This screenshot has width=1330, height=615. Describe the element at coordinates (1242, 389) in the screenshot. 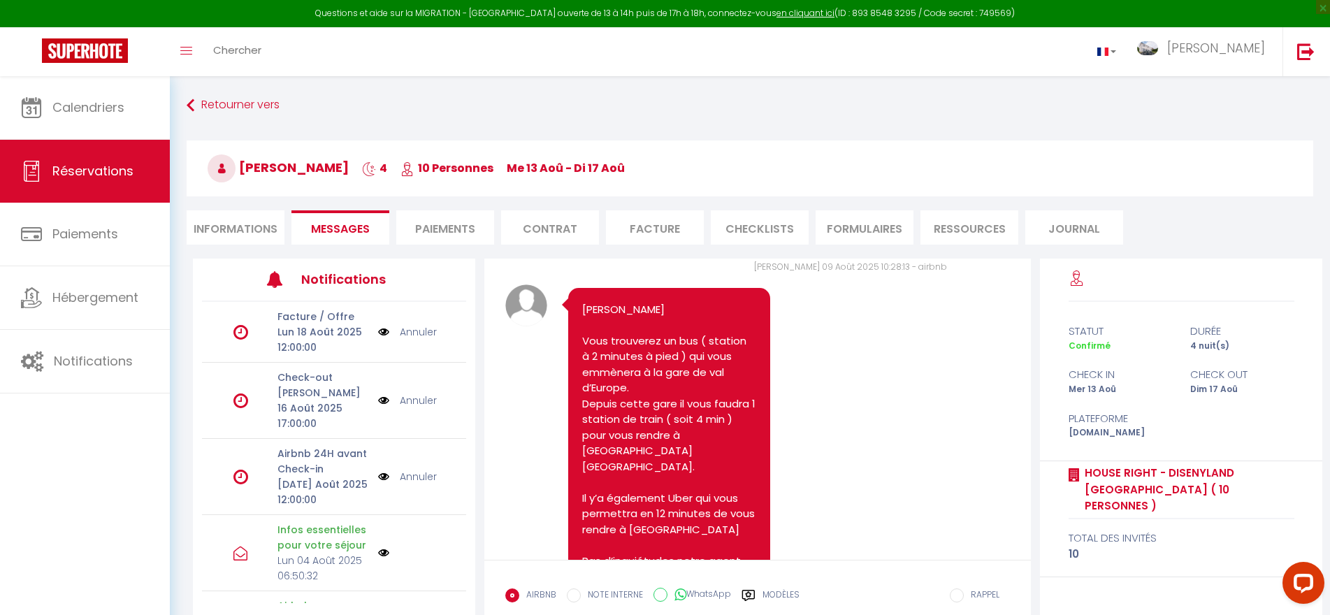

I see `div: Dim 17 Aoû` at that location.